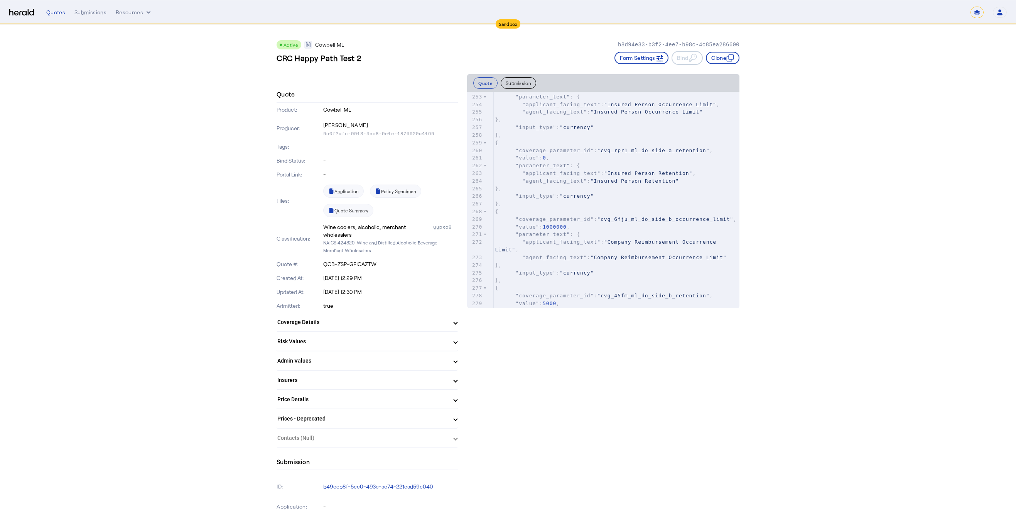  What do you see at coordinates (299, 128) in the screenshot?
I see `p: Producer:` at bounding box center [299, 128].